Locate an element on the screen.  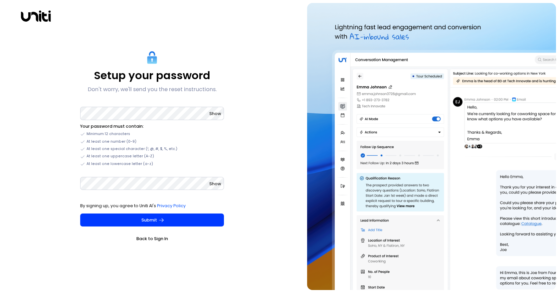
p: Setup your password is located at coordinates (152, 75).